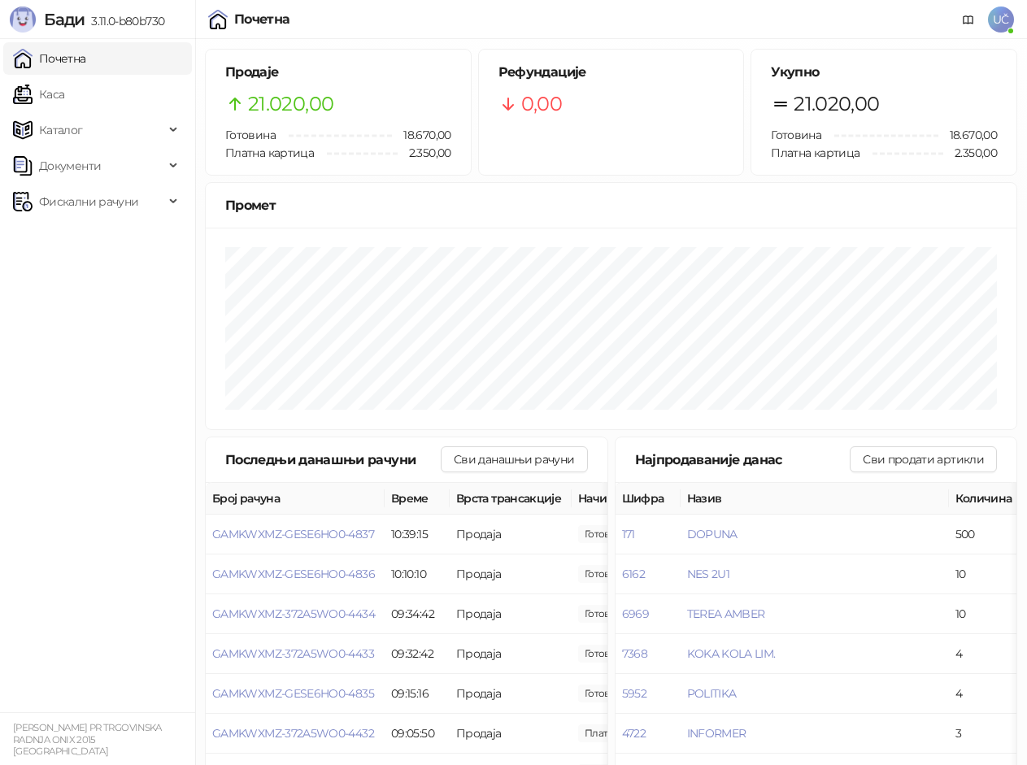 The width and height of the screenshot is (1027, 765). What do you see at coordinates (293, 734) in the screenshot?
I see `span: GAMKWXMZ-372A5WO0-4432` at bounding box center [293, 734].